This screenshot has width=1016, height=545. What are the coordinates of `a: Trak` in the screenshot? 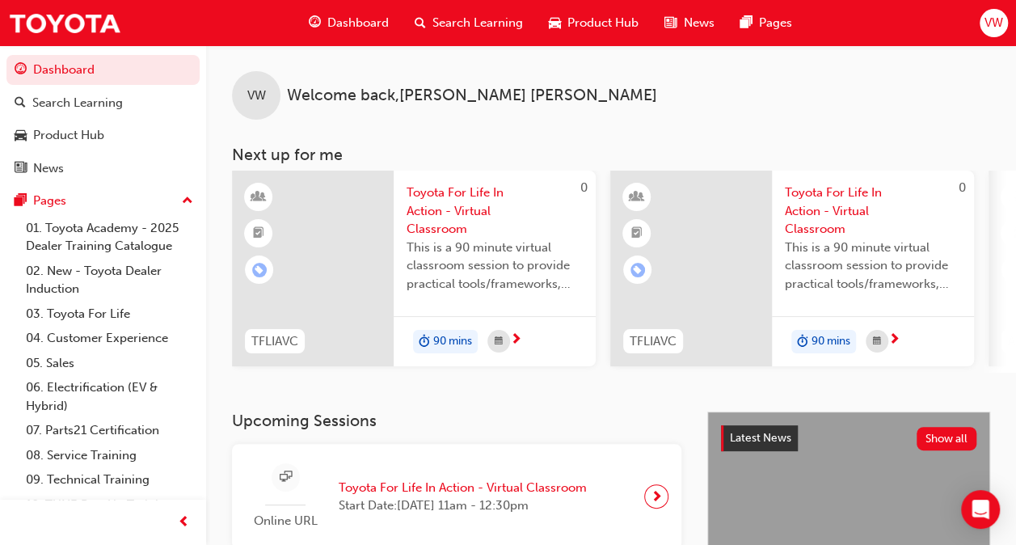 It's located at (65, 23).